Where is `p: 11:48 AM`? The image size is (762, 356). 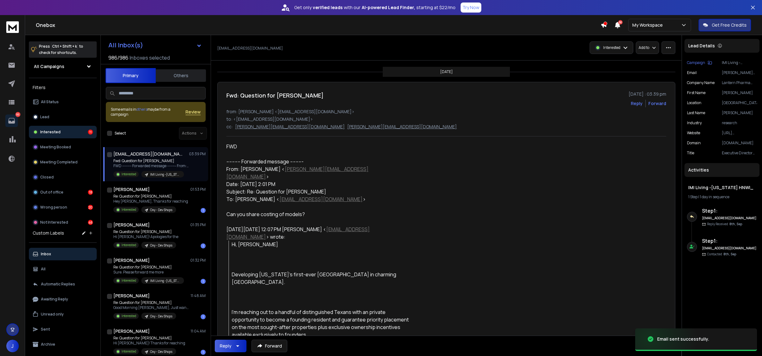 p: 11:48 AM is located at coordinates (198, 296).